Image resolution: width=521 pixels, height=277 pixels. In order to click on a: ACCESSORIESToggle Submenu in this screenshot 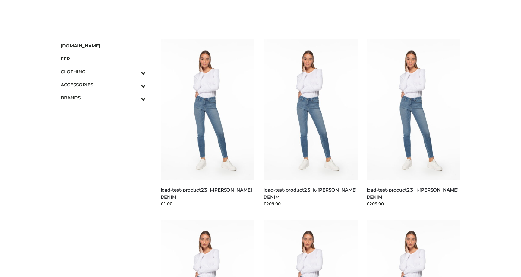, I will do `click(103, 84)`.